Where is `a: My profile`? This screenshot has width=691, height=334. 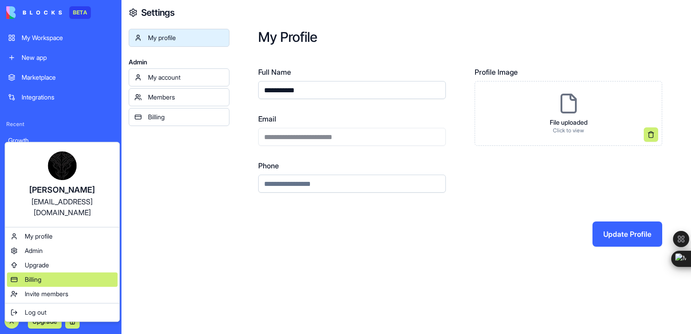
a: My profile is located at coordinates (62, 236).